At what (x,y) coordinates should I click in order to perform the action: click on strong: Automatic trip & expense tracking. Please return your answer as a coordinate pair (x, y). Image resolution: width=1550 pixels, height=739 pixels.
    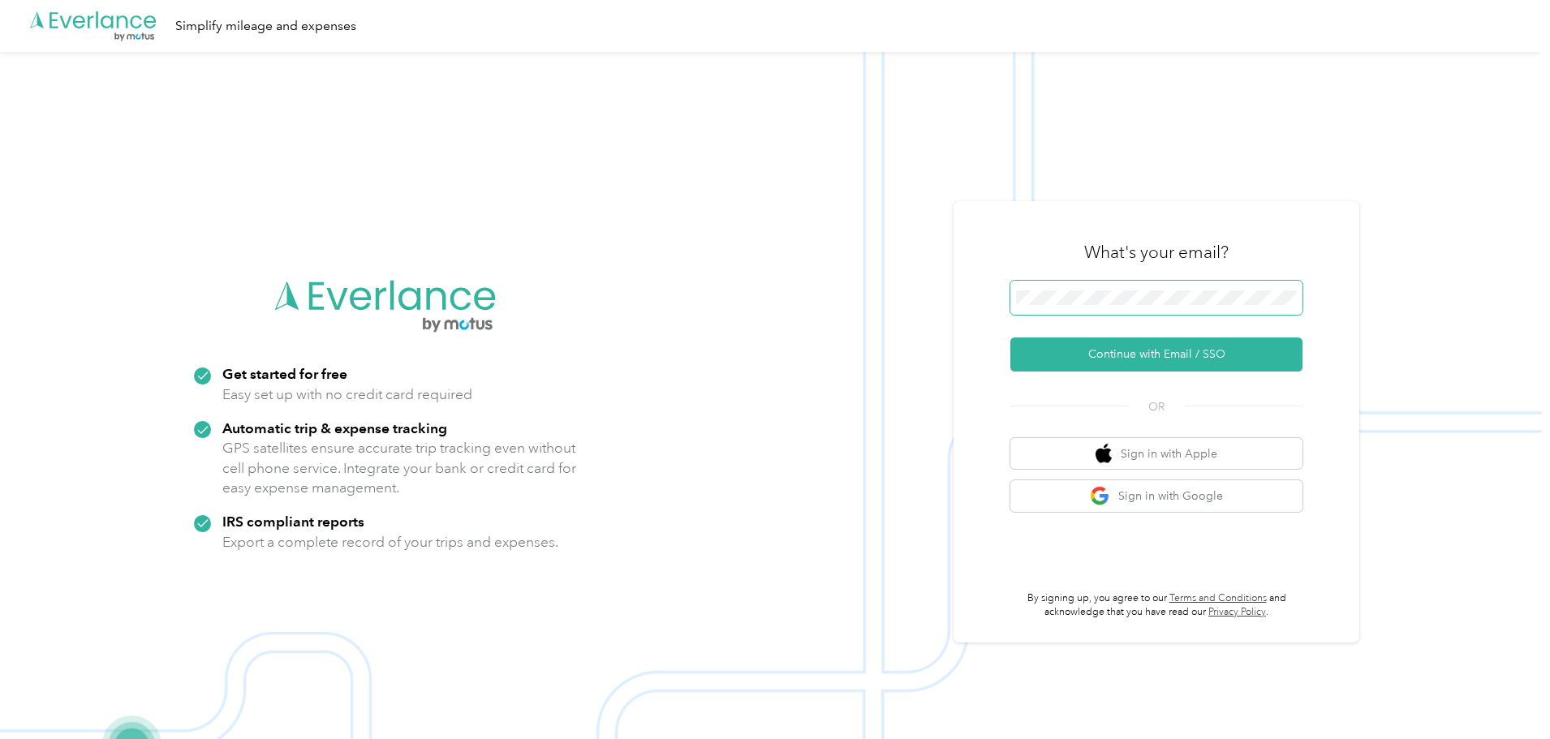
    Looking at the image, I should click on (334, 428).